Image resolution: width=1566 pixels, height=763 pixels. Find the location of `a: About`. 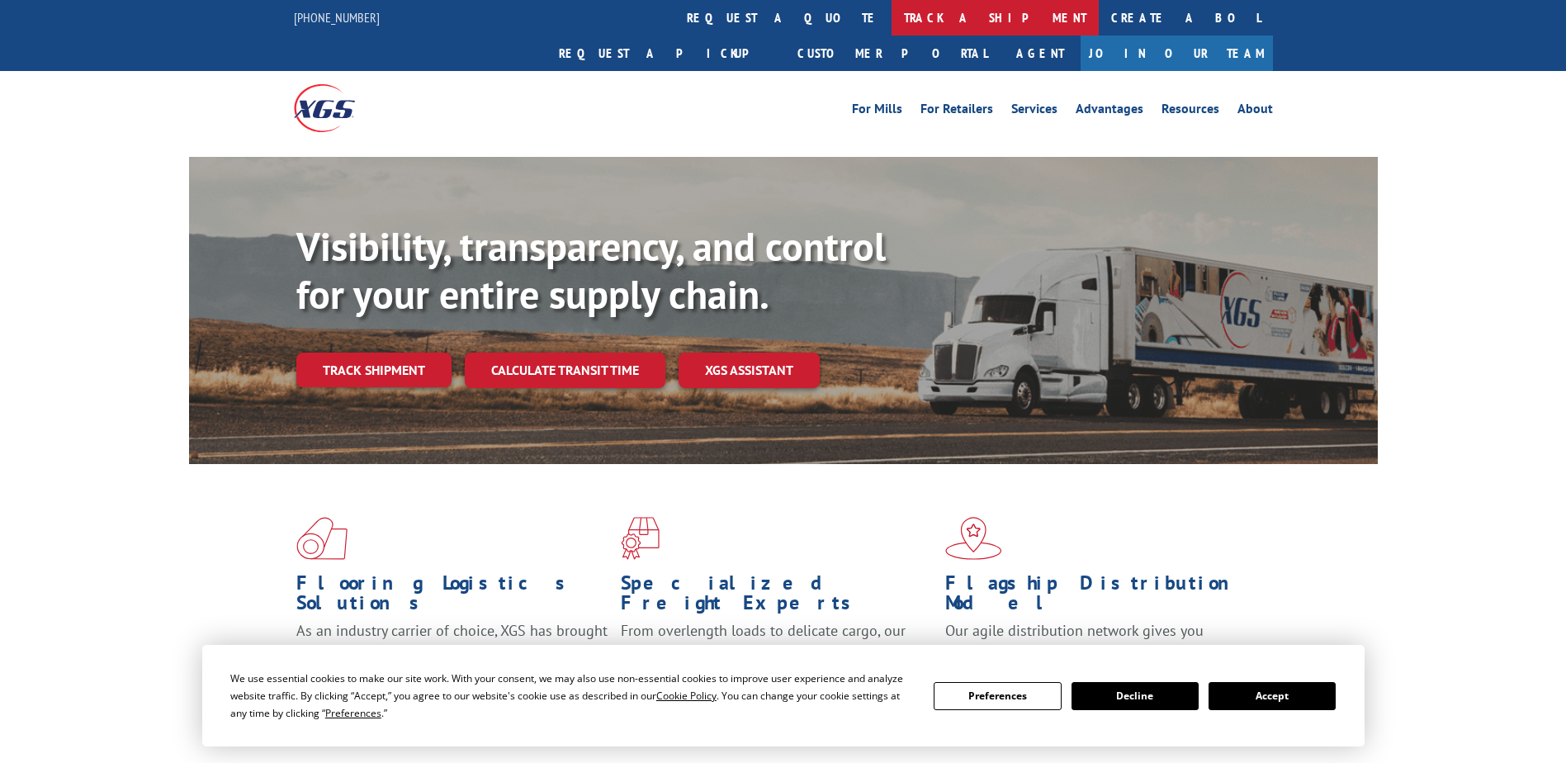

a: About is located at coordinates (1255, 111).